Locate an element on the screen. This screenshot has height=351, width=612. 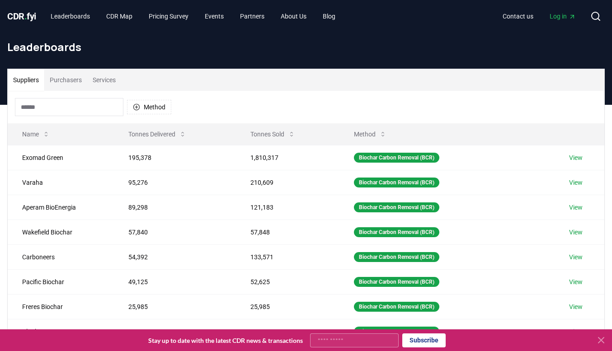
td: 210,609 is located at coordinates (287, 182).